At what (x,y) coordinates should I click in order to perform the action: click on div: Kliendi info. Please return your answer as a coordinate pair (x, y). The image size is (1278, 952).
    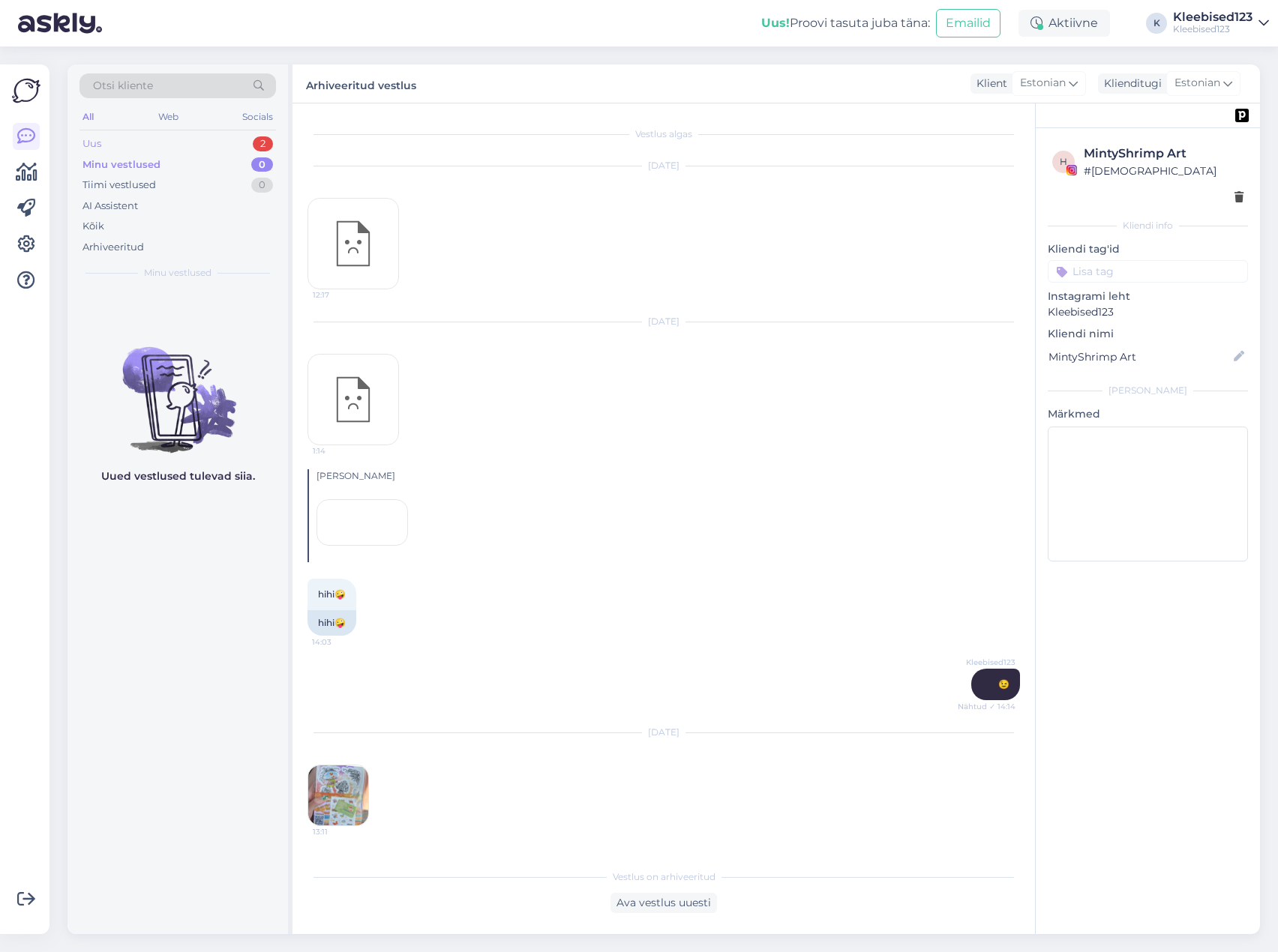
    Looking at the image, I should click on (1147, 226).